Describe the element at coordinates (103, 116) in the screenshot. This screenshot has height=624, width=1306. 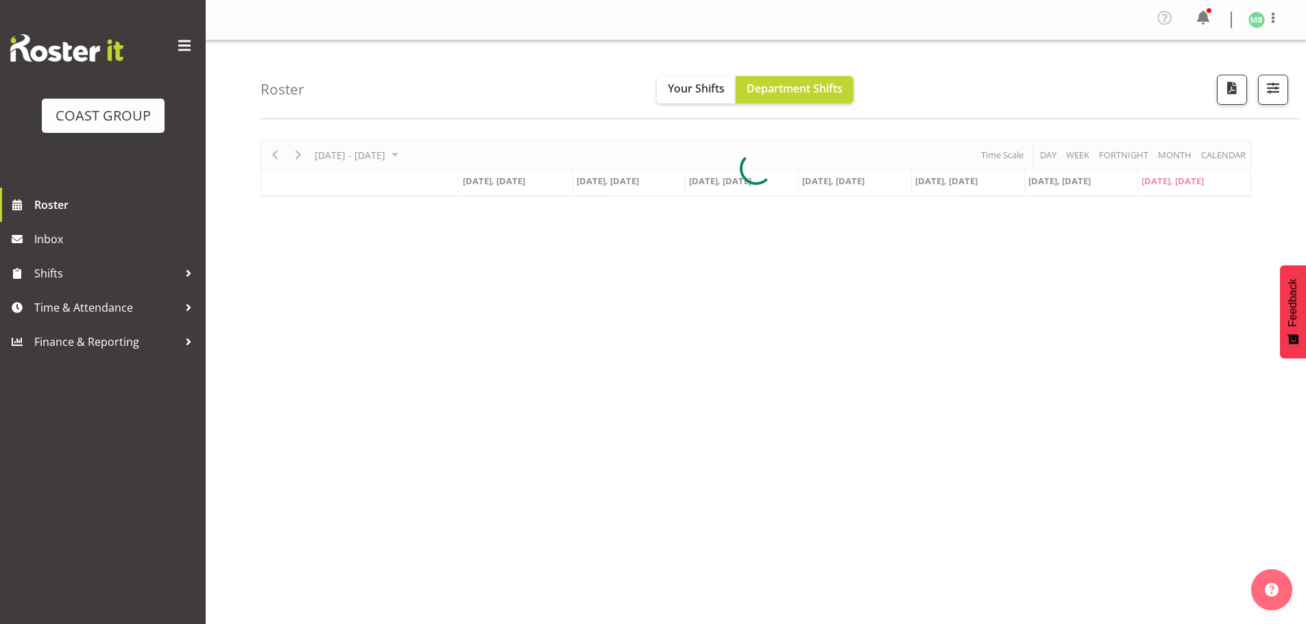
I see `div: COAST GROUP` at that location.